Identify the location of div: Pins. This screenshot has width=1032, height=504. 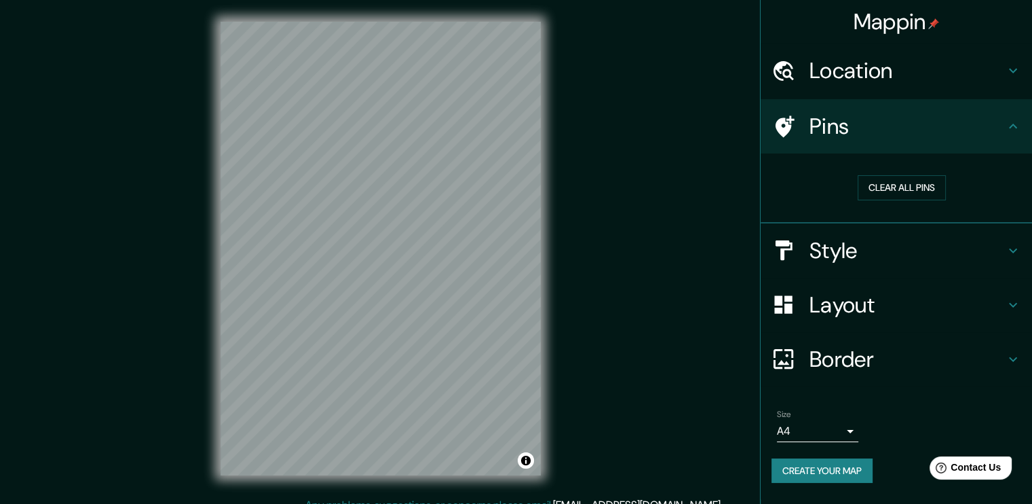
(897, 126).